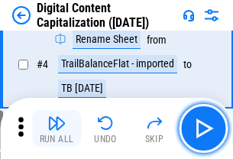 This screenshot has height=159, width=233. Describe the element at coordinates (211, 15) in the screenshot. I see `img: Settings menu` at that location.